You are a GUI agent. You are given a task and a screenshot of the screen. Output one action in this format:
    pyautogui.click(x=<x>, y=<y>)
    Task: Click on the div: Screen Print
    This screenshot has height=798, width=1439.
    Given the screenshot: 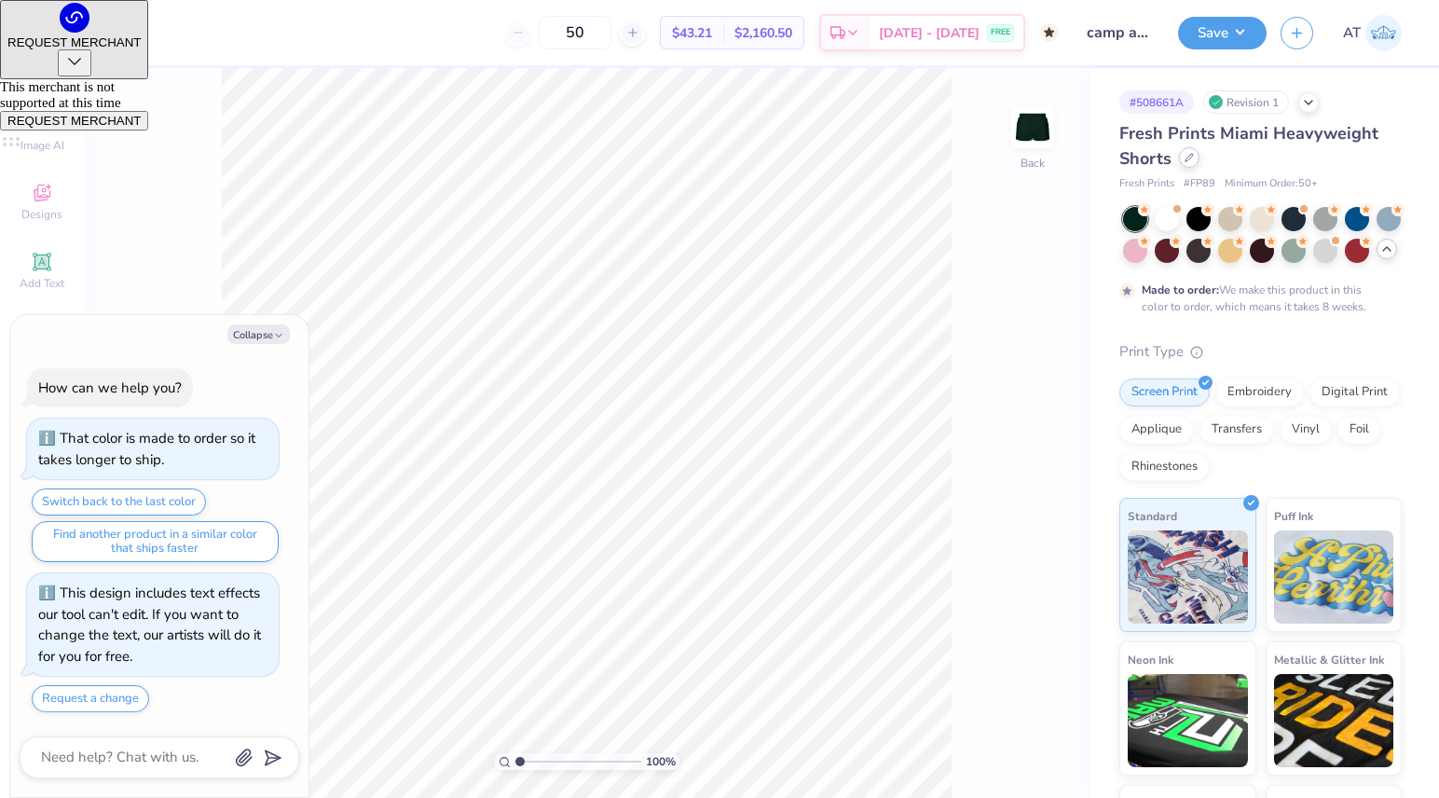 What is the action you would take?
    pyautogui.click(x=1164, y=392)
    